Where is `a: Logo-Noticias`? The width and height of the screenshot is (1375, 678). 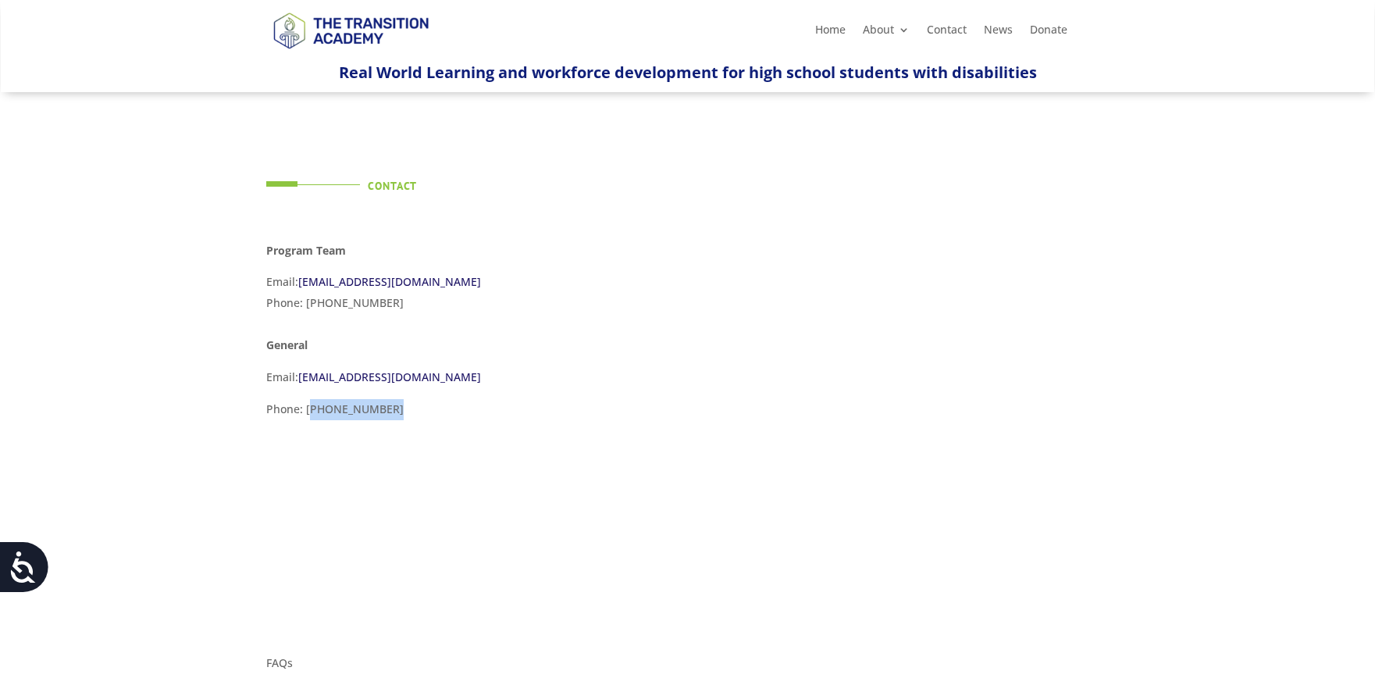 a: Logo-Noticias is located at coordinates (351, 53).